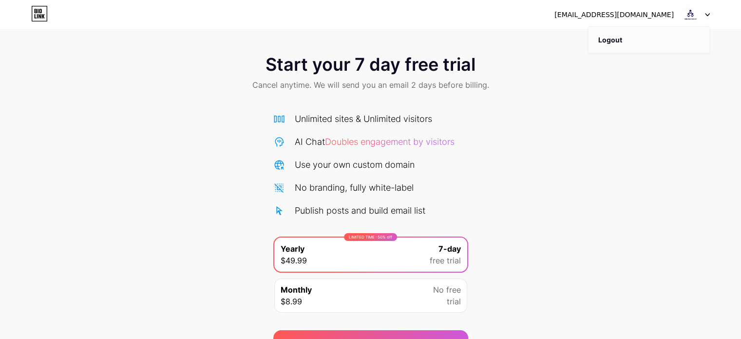 This screenshot has width=741, height=339. What do you see at coordinates (370, 64) in the screenshot?
I see `span: Start your 7 day free trial` at bounding box center [370, 64].